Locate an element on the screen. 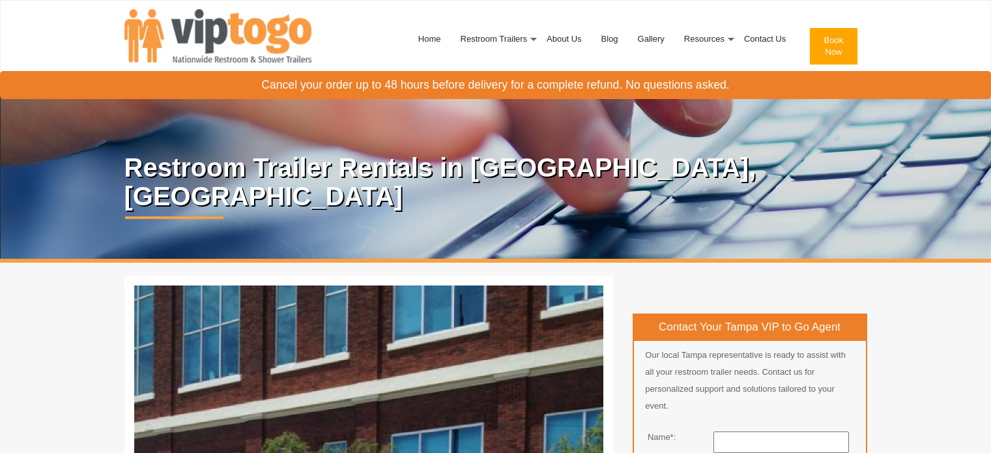 This screenshot has height=453, width=991. a: About Us is located at coordinates (563, 39).